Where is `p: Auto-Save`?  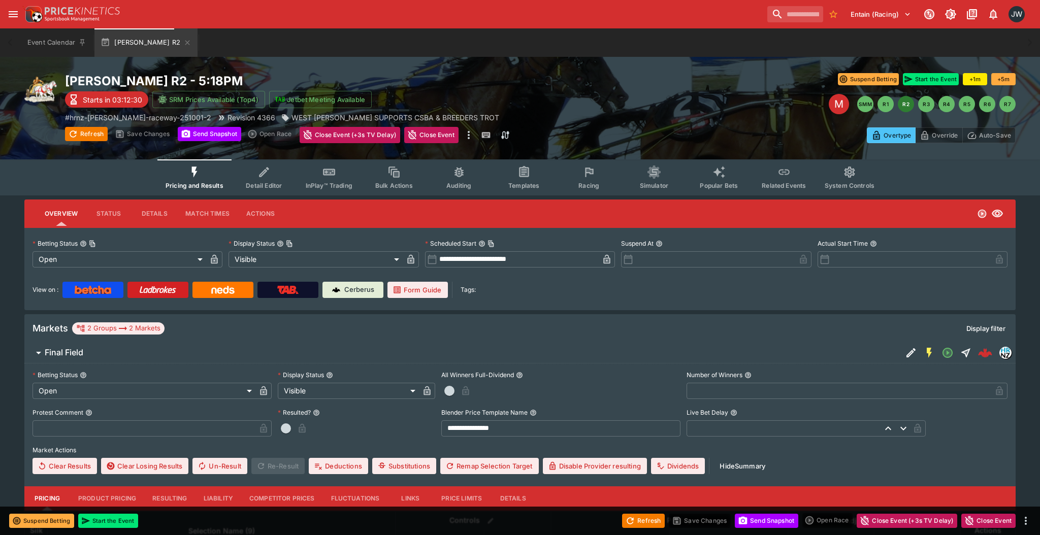 p: Auto-Save is located at coordinates (995, 135).